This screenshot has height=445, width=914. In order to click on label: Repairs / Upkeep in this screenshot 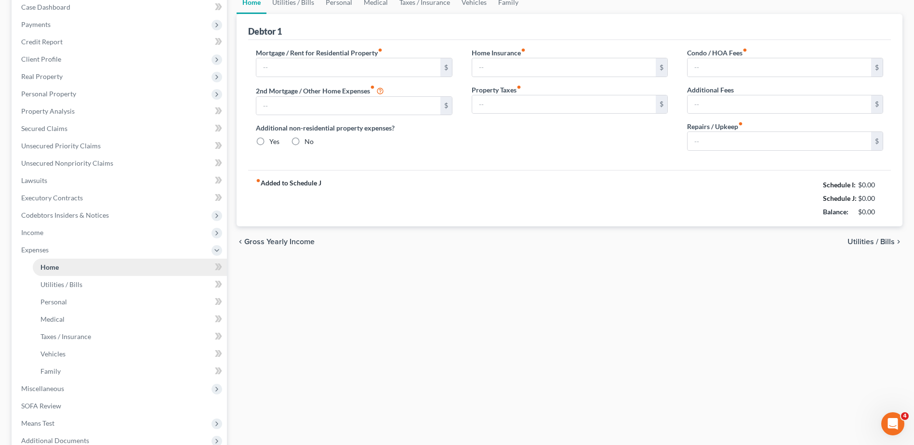, I will do `click(715, 126)`.